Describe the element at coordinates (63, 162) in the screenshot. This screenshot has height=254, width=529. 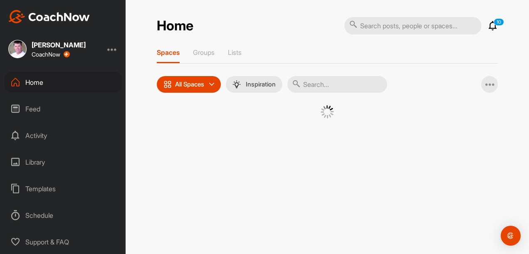
I see `div: Library` at that location.